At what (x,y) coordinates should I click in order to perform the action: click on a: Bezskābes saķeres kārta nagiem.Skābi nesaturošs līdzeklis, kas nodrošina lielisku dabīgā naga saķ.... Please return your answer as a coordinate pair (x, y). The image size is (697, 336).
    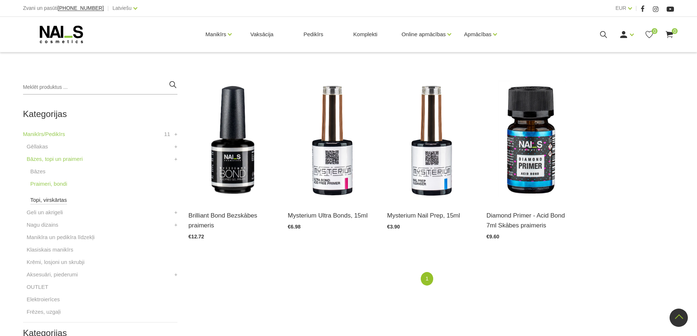
    Looking at the image, I should click on (232, 141).